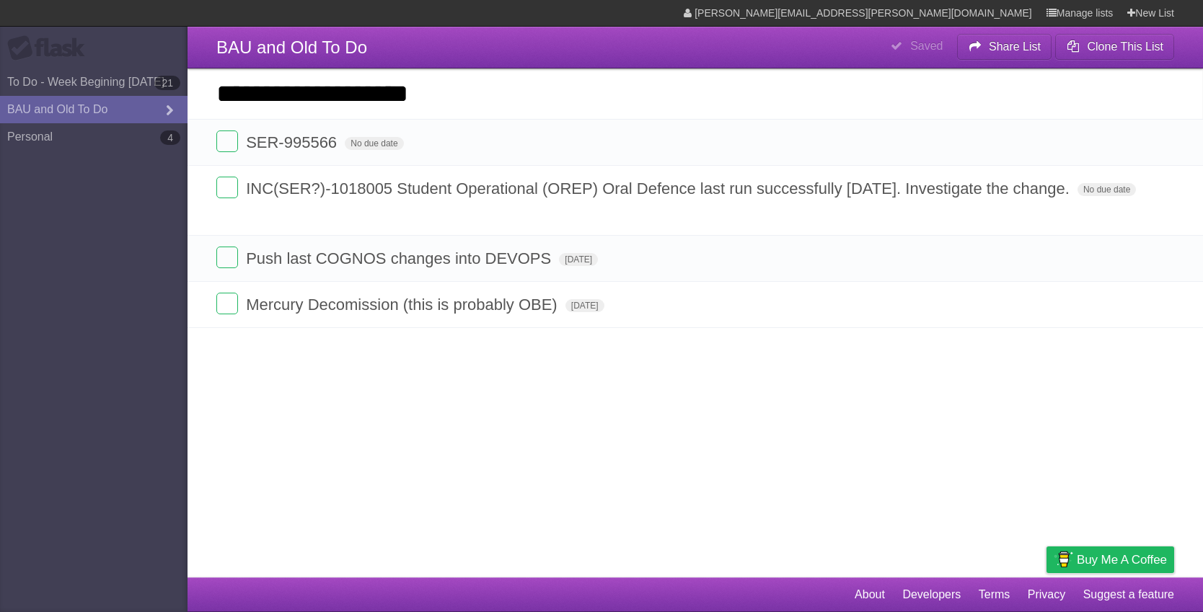 Image resolution: width=1203 pixels, height=612 pixels. What do you see at coordinates (170, 138) in the screenshot?
I see `b: 4` at bounding box center [170, 138].